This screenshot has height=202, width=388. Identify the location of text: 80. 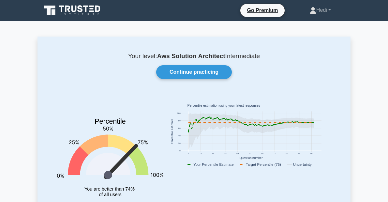
(179, 120).